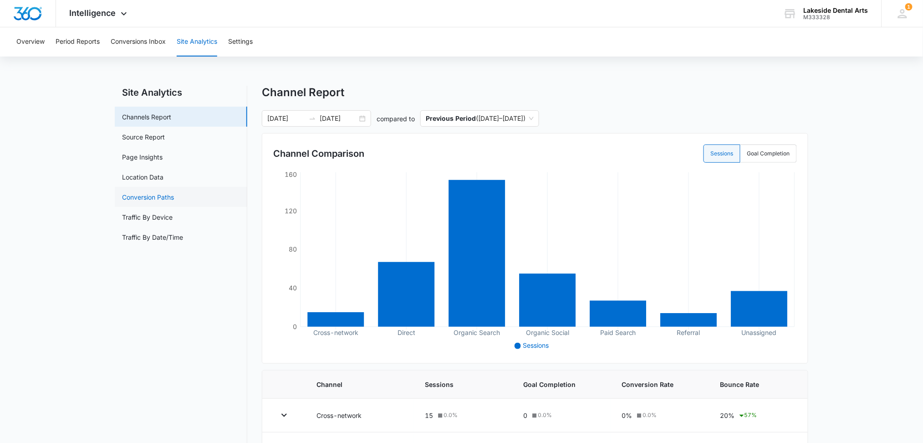 This screenshot has height=443, width=923. Describe the element at coordinates (836, 17) in the screenshot. I see `div: account id` at that location.